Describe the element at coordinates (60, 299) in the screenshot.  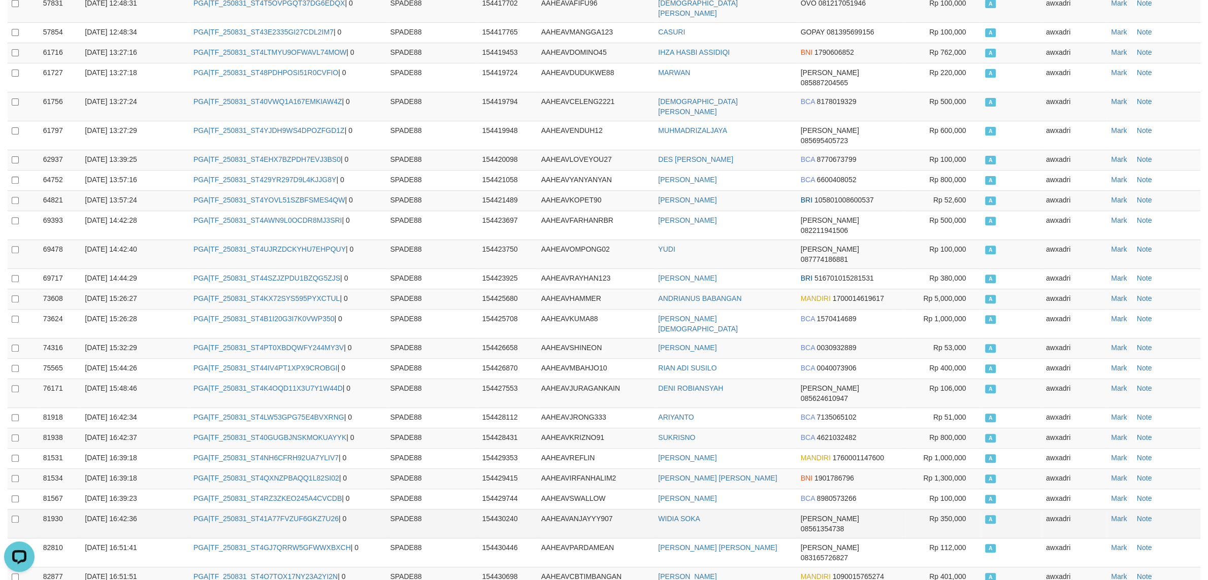
I see `td: 73608` at that location.